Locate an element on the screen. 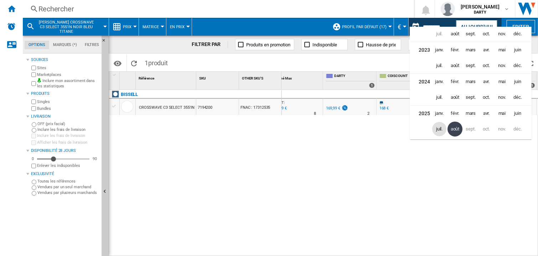 This screenshot has height=256, width=538. td: November 2024 is located at coordinates (502, 97).